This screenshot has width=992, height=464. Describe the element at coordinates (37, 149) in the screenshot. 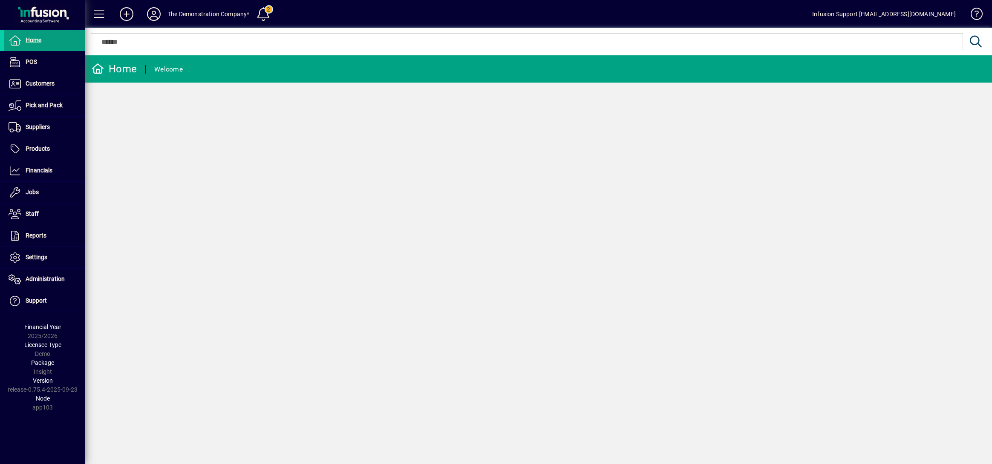

I see `span: Products` at that location.